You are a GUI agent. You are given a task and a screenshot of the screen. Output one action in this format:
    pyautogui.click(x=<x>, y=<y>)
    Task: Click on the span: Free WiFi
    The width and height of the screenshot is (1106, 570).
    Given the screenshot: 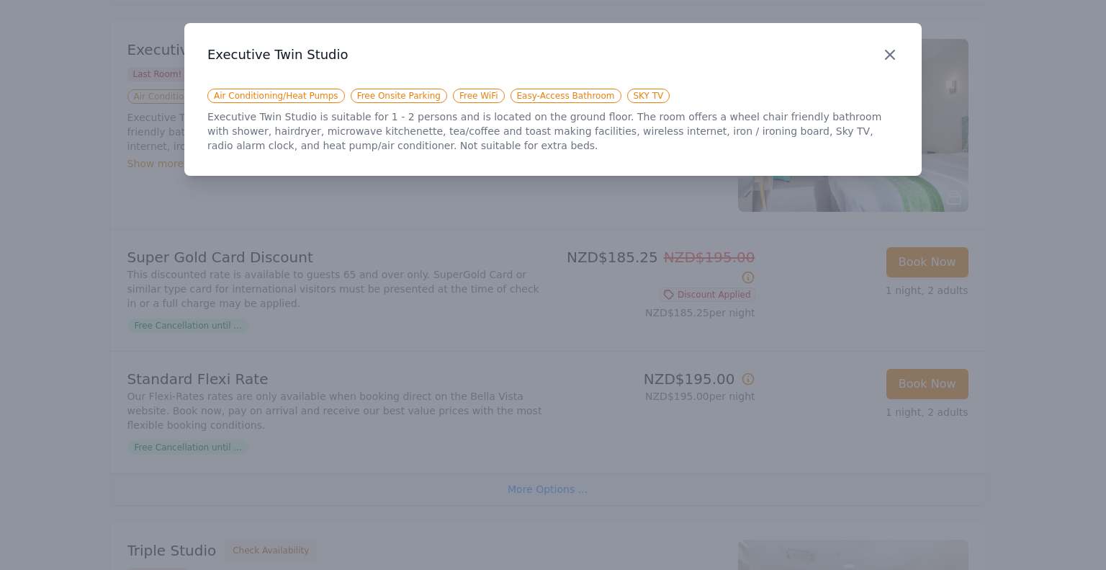 What is the action you would take?
    pyautogui.click(x=479, y=96)
    